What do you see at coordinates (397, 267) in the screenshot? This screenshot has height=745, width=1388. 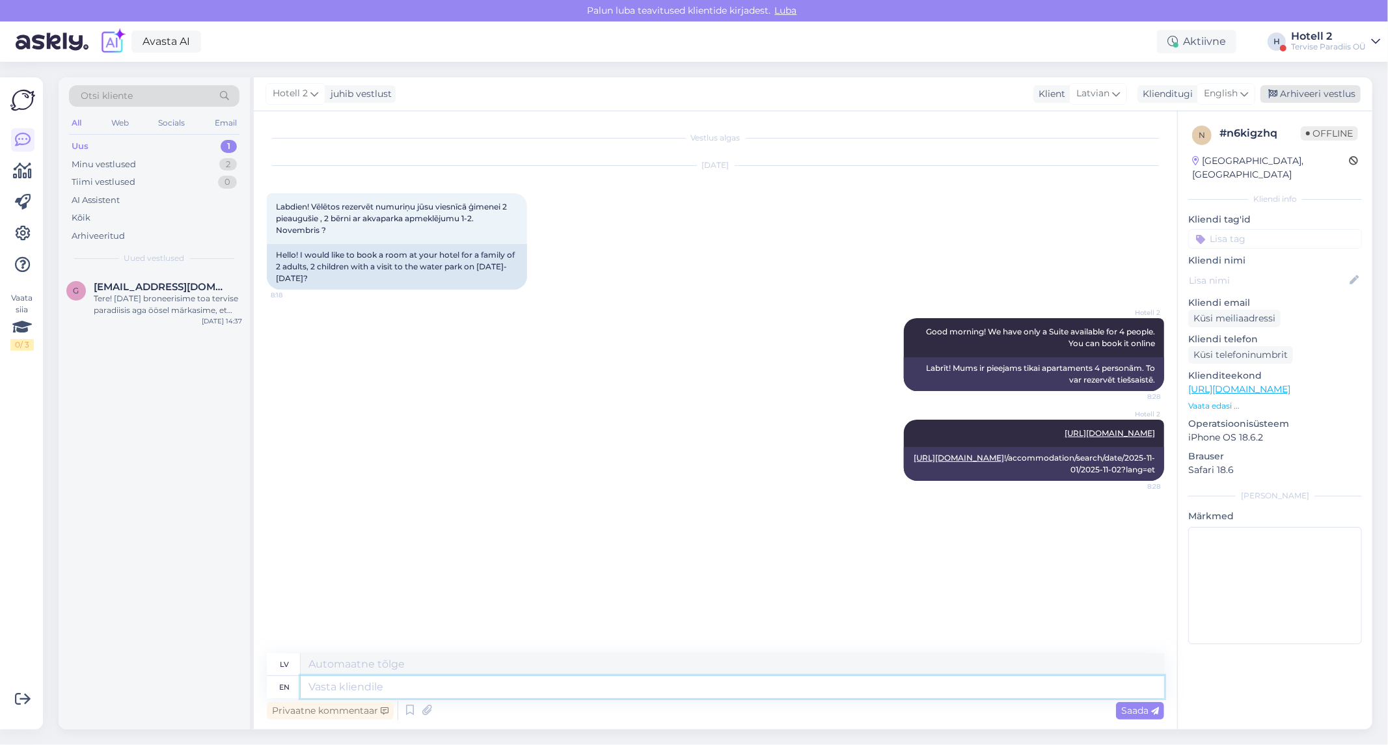 I see `div: Hello! I would like to book a room at your hotel for a family of 2 adults, 2 children with a visi...` at bounding box center [397, 267].